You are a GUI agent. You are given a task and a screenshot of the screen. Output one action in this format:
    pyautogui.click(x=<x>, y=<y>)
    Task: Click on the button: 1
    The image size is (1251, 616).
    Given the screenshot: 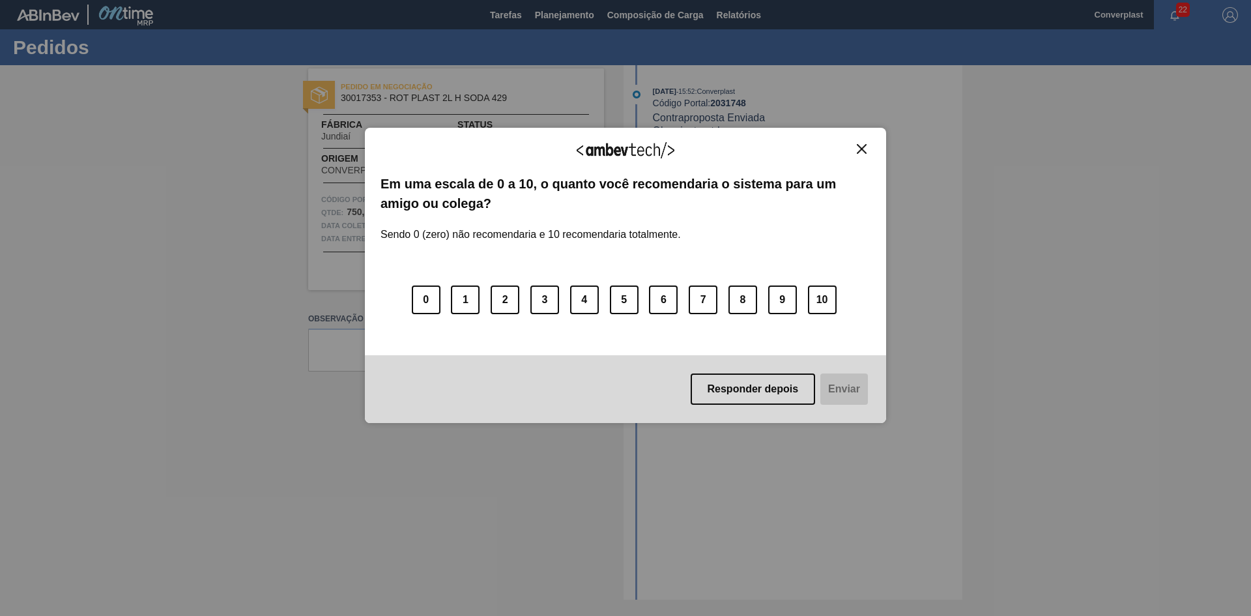 What is the action you would take?
    pyautogui.click(x=465, y=300)
    